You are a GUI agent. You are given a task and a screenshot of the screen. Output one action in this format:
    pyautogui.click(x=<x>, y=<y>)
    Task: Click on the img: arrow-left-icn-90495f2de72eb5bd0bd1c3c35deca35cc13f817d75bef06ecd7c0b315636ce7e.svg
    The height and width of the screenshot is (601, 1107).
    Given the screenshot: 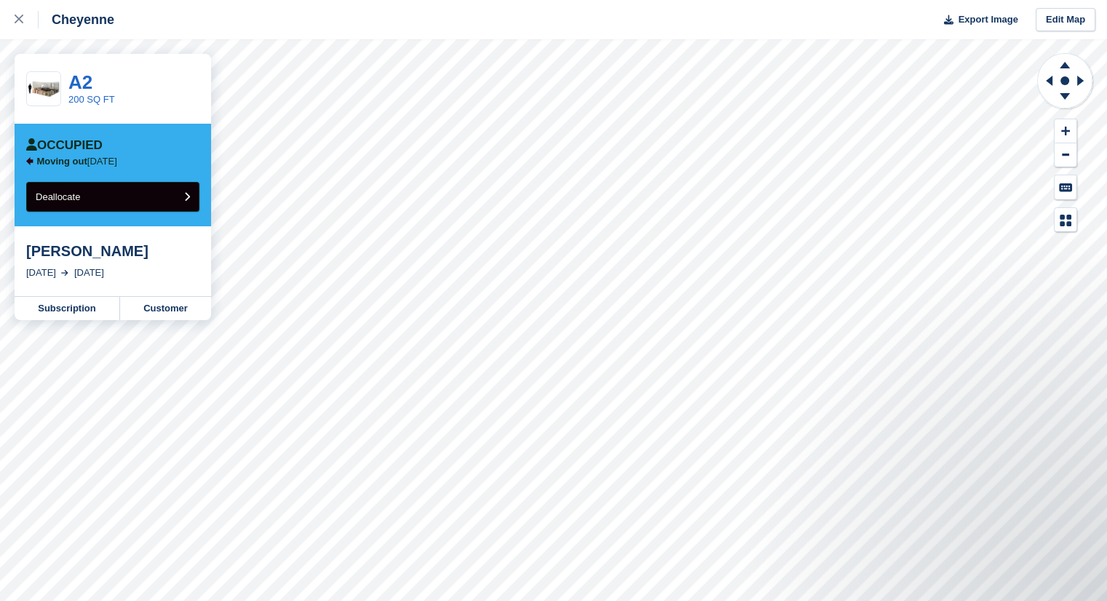 What is the action you would take?
    pyautogui.click(x=30, y=161)
    